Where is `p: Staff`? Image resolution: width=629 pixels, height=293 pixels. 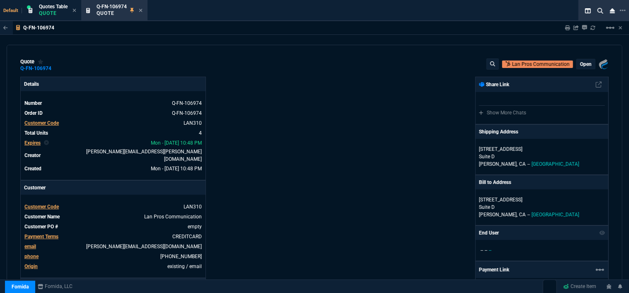
p: Staff is located at coordinates (113, 286).